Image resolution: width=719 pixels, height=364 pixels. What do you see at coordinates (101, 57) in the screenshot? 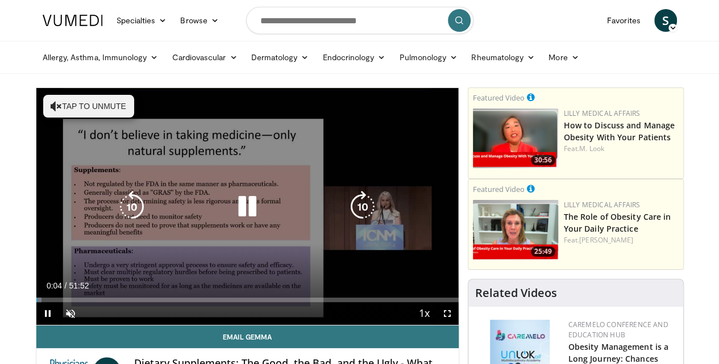
I see `a: Allergy, Asthma, Immunology` at bounding box center [101, 57].